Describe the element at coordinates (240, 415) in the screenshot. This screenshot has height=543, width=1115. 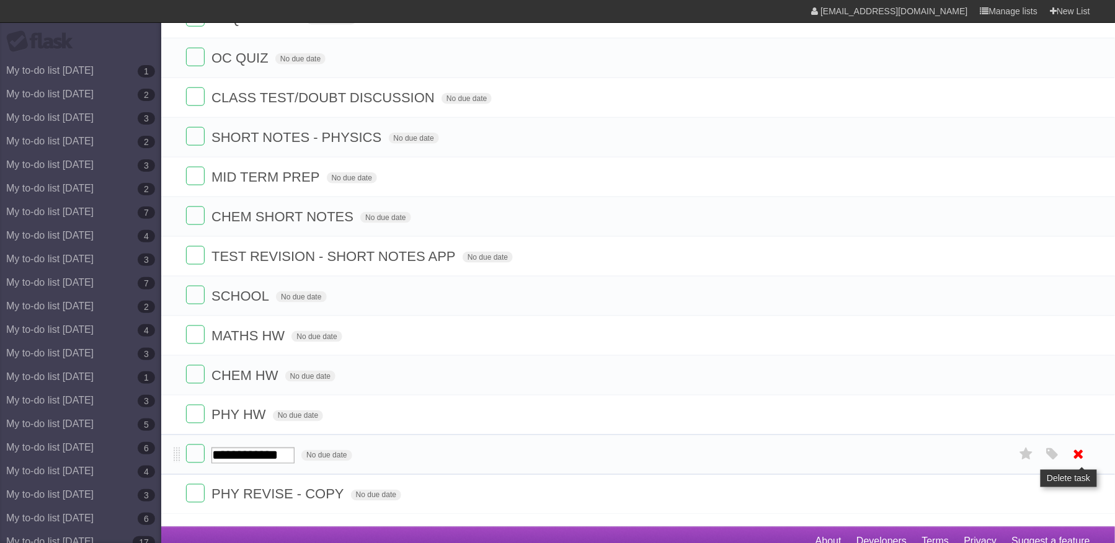
I see `span: PHY HW` at that location.